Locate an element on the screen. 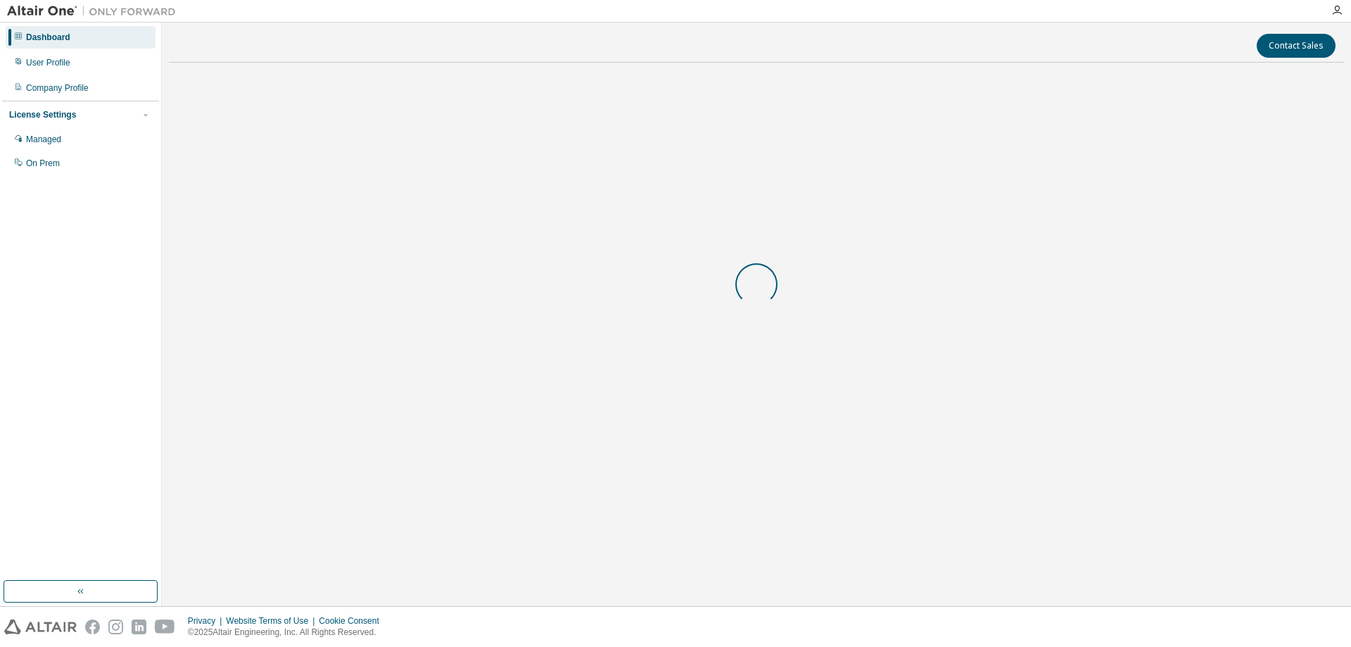 This screenshot has width=1351, height=647. div: License Settings is located at coordinates (42, 115).